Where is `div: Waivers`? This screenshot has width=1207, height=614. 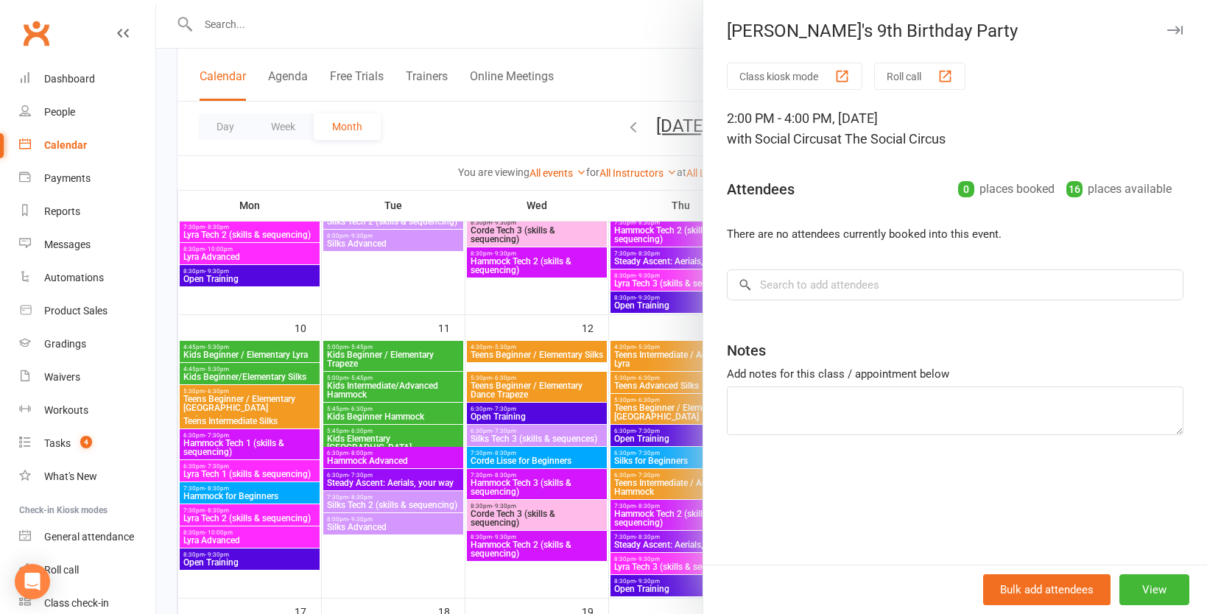
div: Waivers is located at coordinates (62, 377).